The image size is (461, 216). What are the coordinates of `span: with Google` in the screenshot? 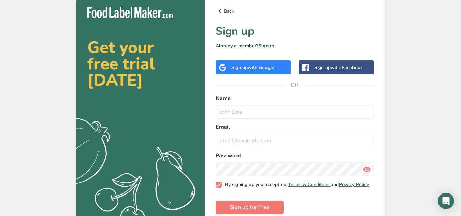 It's located at (261, 67).